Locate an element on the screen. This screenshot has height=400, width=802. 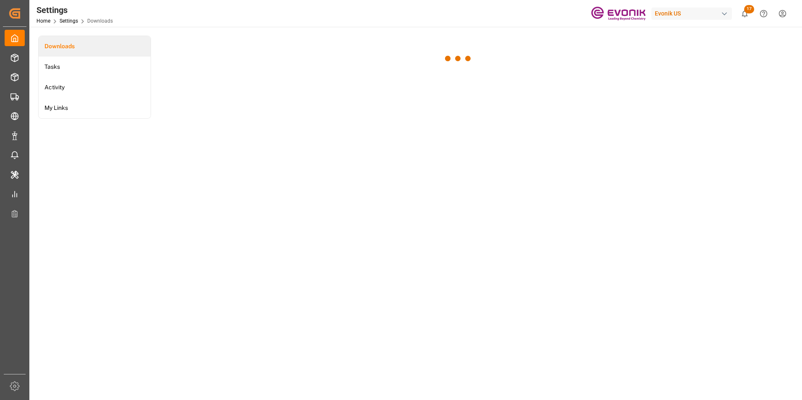
button: Evonik US is located at coordinates (693, 13).